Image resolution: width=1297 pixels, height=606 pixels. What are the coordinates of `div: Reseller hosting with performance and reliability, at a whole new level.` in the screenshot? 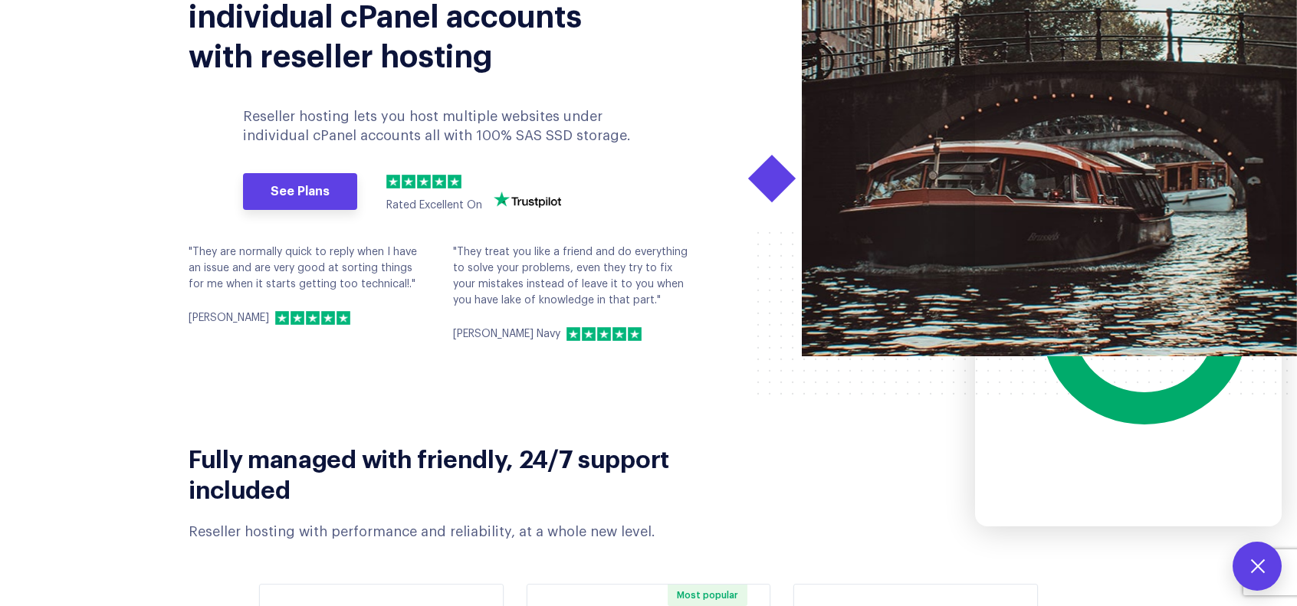 It's located at (452, 532).